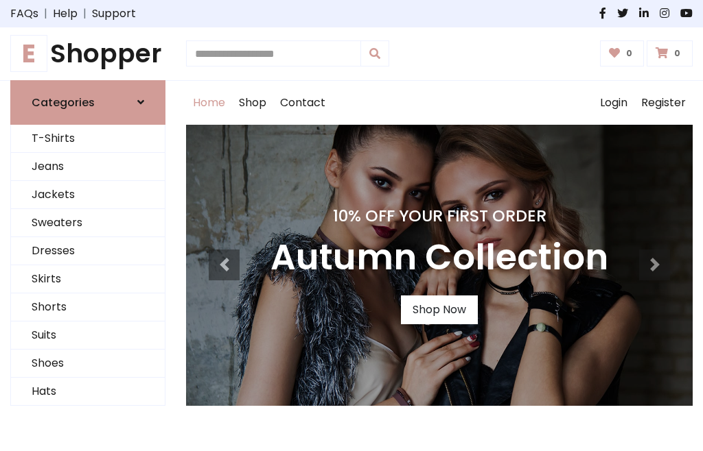 The image size is (703, 451). What do you see at coordinates (88, 279) in the screenshot?
I see `a: Skirts` at bounding box center [88, 279].